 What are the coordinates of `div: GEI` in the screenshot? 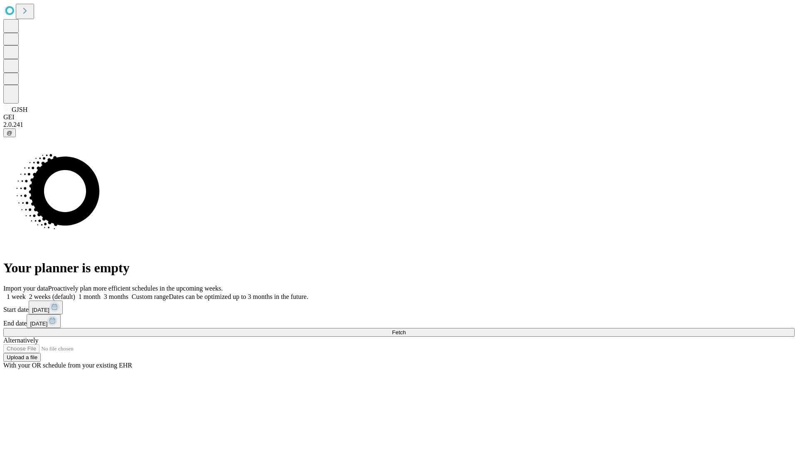 It's located at (399, 117).